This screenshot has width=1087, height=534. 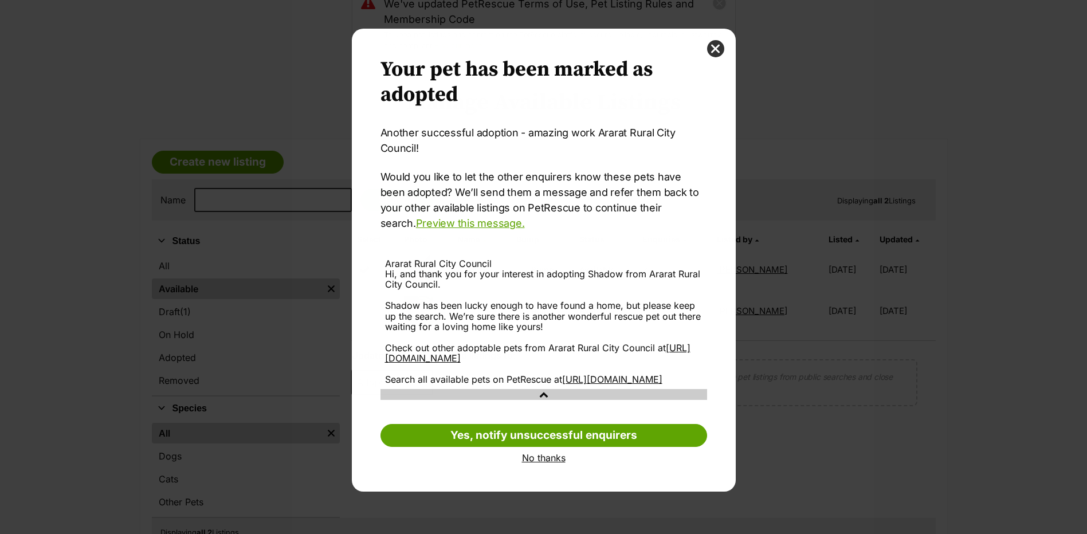 I want to click on a: Preview this message., so click(x=470, y=223).